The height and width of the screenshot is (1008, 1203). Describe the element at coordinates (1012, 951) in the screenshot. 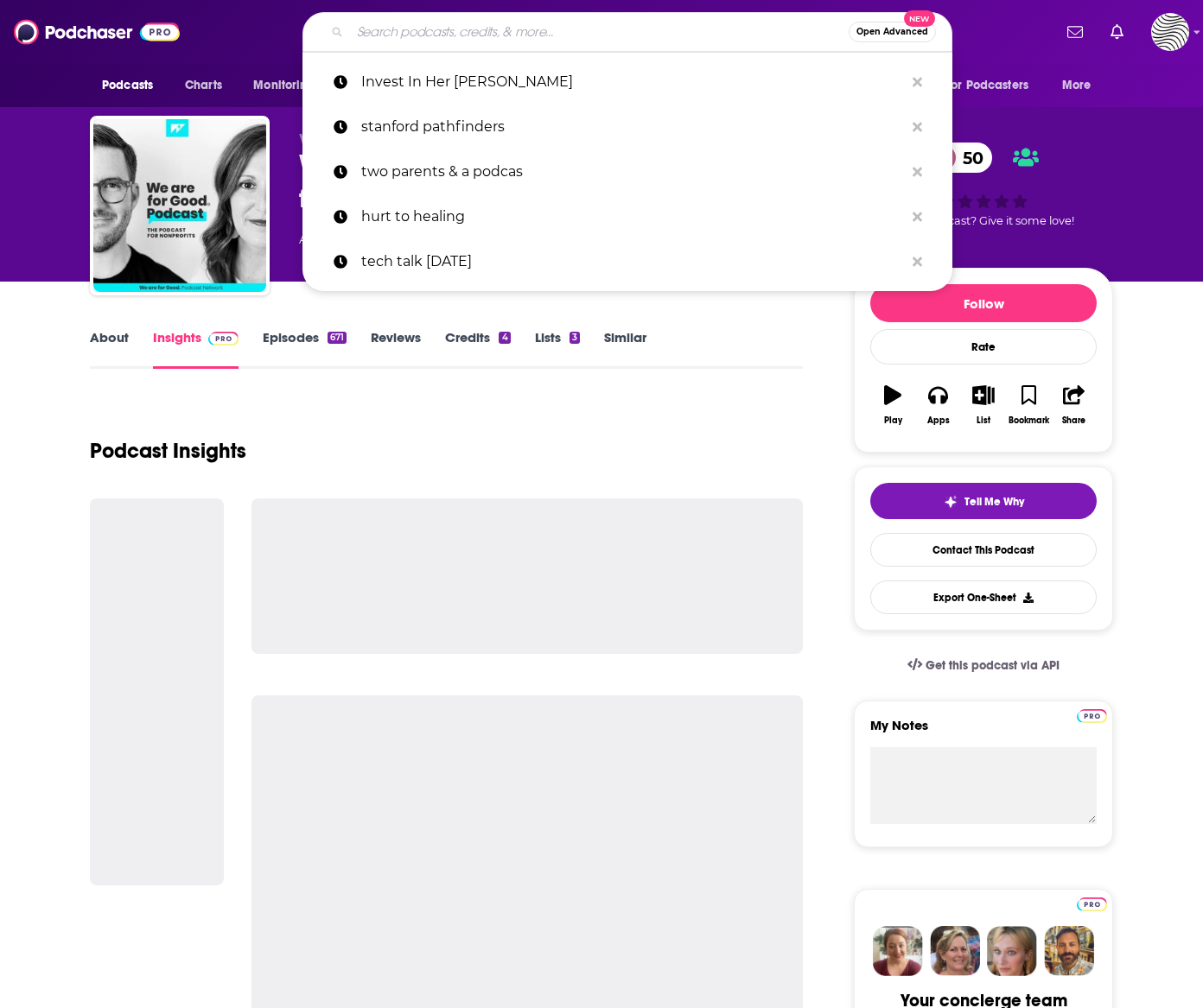

I see `img: Jules Profile` at that location.